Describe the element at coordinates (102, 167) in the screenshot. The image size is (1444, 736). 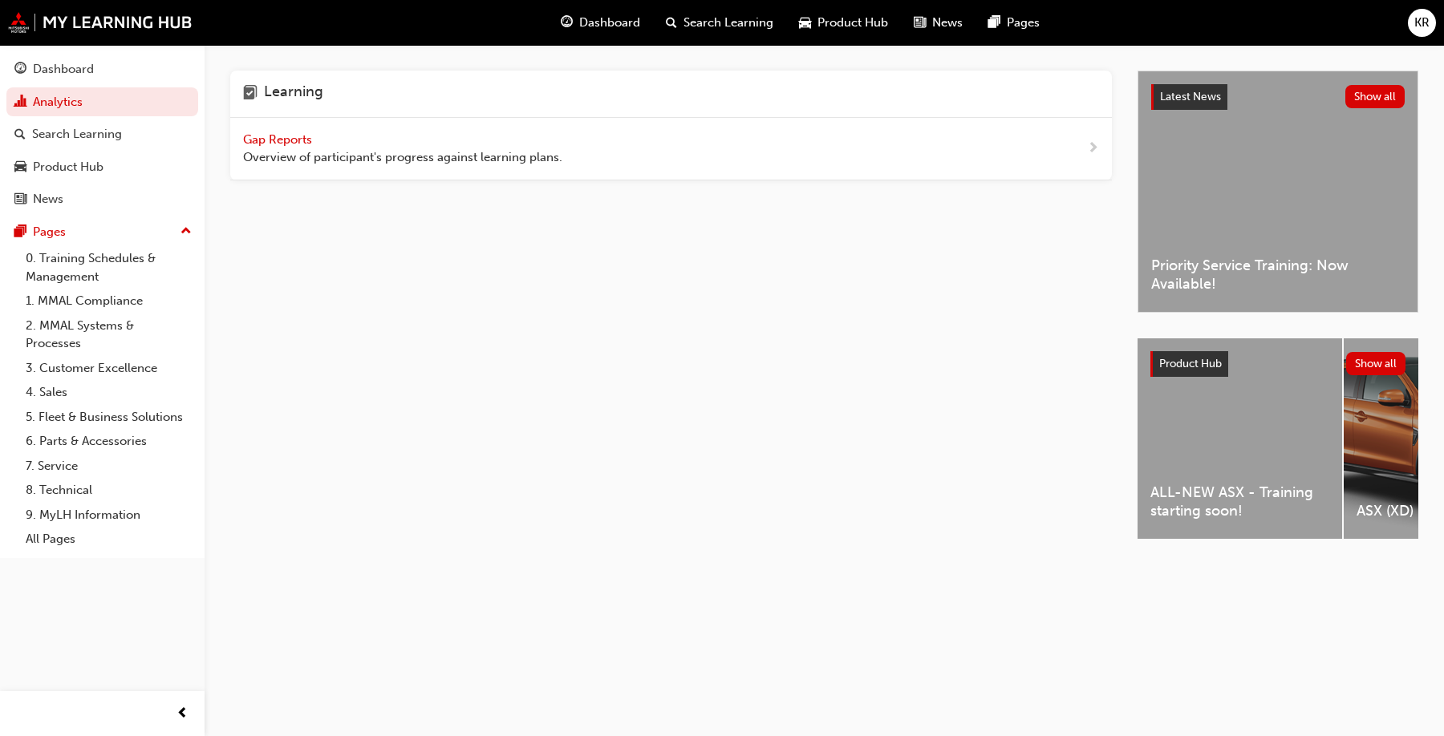
I see `a: Product Hub` at that location.